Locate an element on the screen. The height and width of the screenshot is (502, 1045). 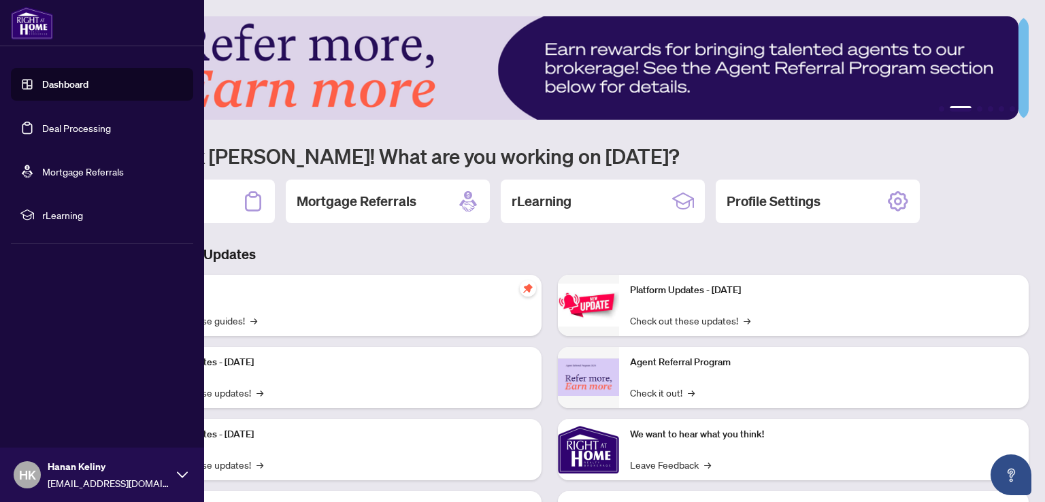
p: We want to hear what you think! is located at coordinates (824, 435).